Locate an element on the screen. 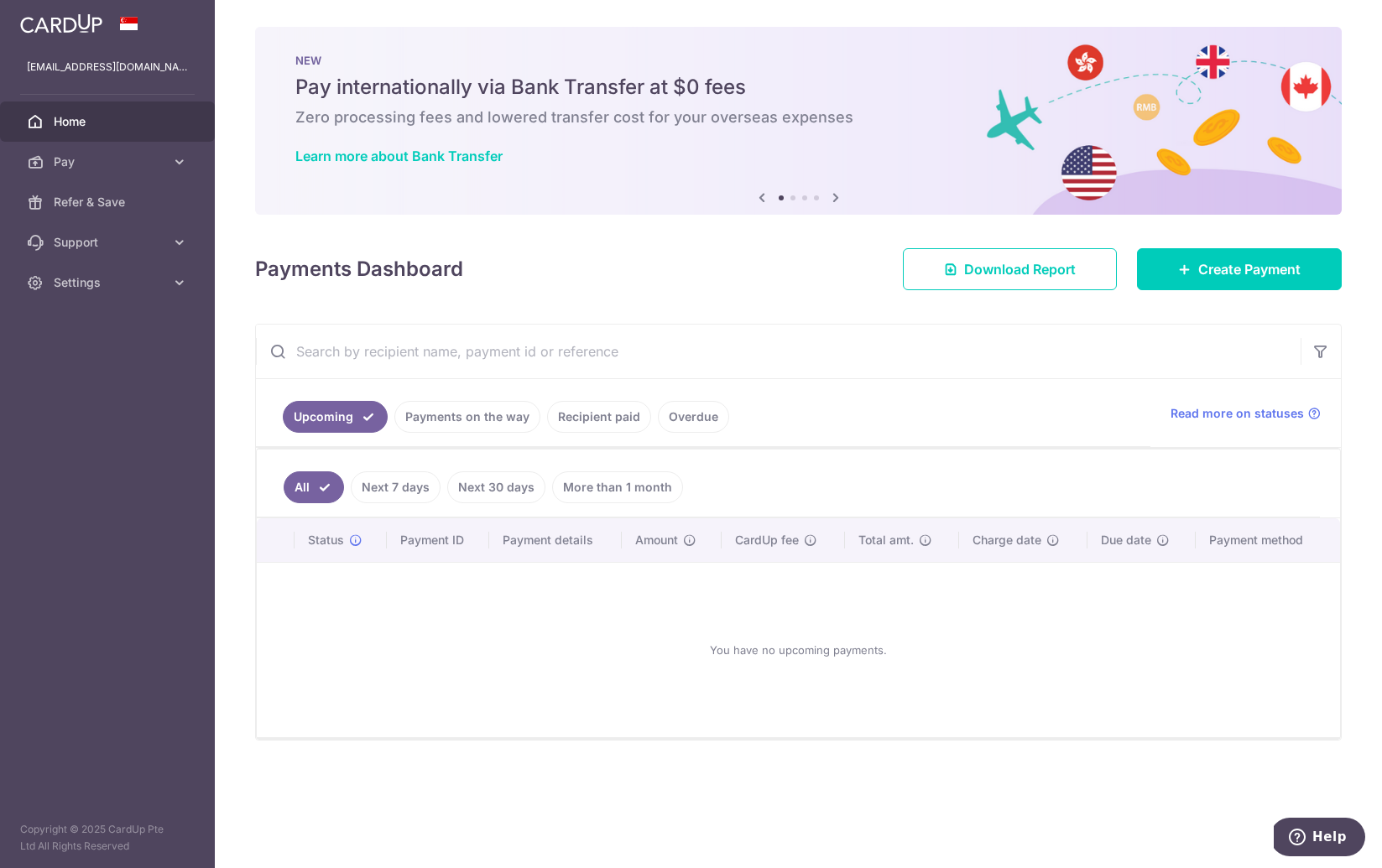 The image size is (1382, 868). span: Status is located at coordinates (326, 540).